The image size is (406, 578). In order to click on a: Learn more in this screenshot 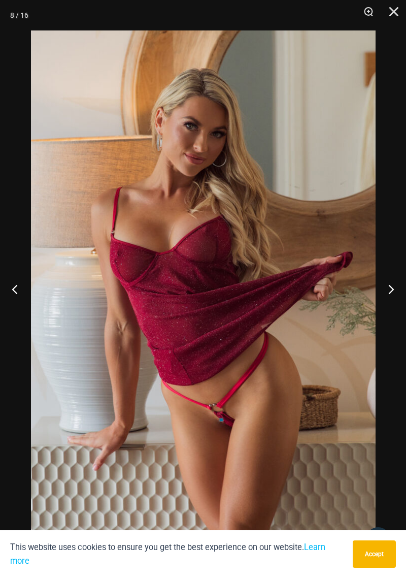, I will do `click(168, 554)`.